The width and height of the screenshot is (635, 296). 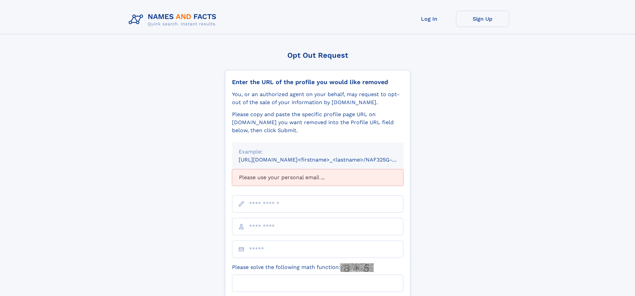 I want to click on img: Logo Names and Facts, so click(x=174, y=20).